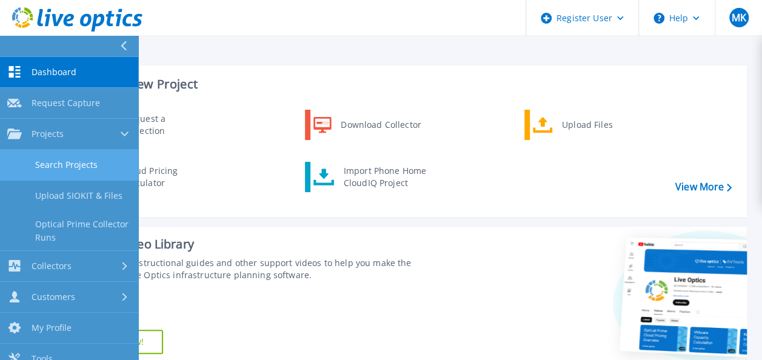 Image resolution: width=762 pixels, height=360 pixels. Describe the element at coordinates (147, 125) in the screenshot. I see `a: Request a Collection` at that location.